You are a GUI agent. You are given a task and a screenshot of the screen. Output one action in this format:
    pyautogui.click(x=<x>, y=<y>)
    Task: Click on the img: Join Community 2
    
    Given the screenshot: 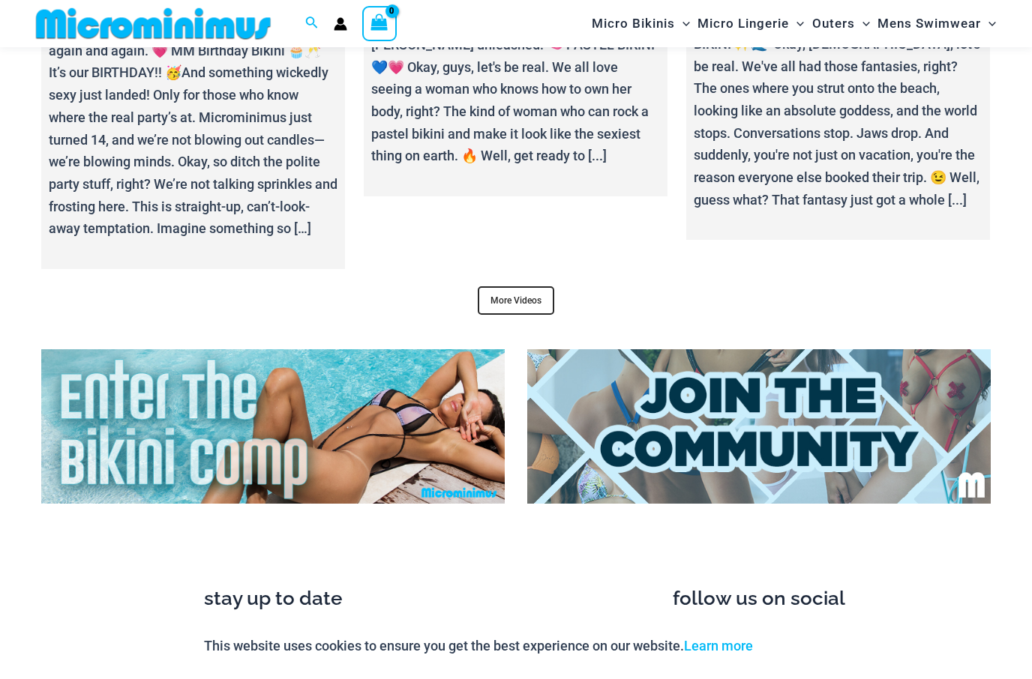 What is the action you would take?
    pyautogui.click(x=759, y=427)
    